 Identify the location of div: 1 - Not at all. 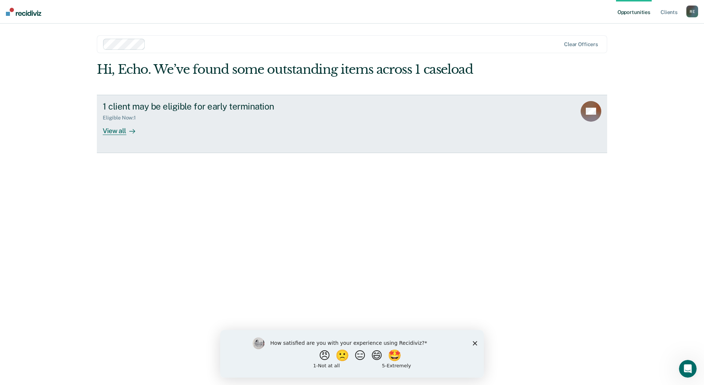
(85, 35).